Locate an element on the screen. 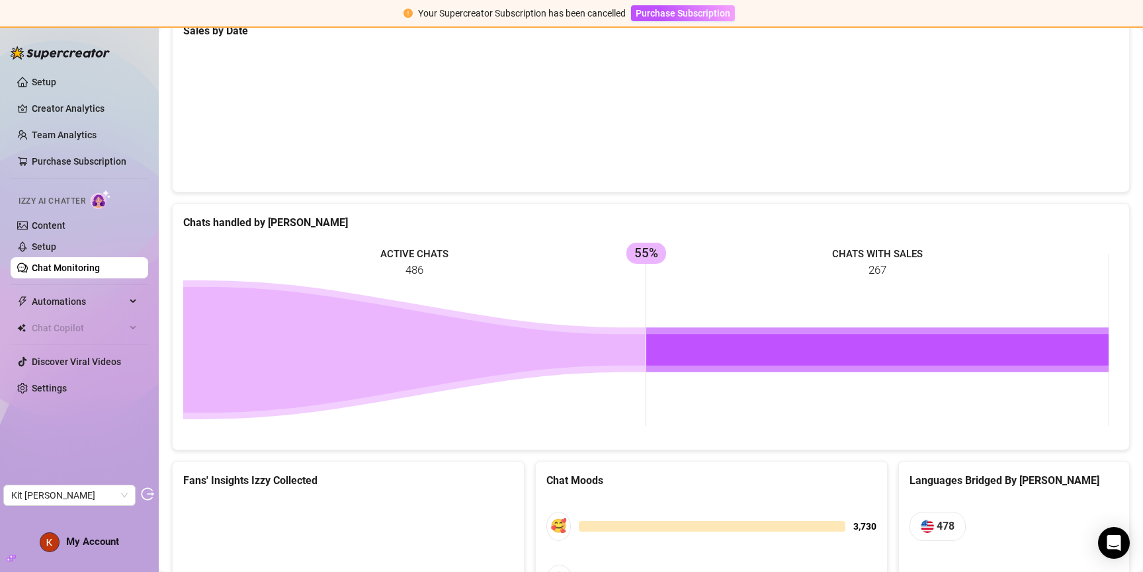 The width and height of the screenshot is (1143, 572). div: Sales by Date is located at coordinates (651, 30).